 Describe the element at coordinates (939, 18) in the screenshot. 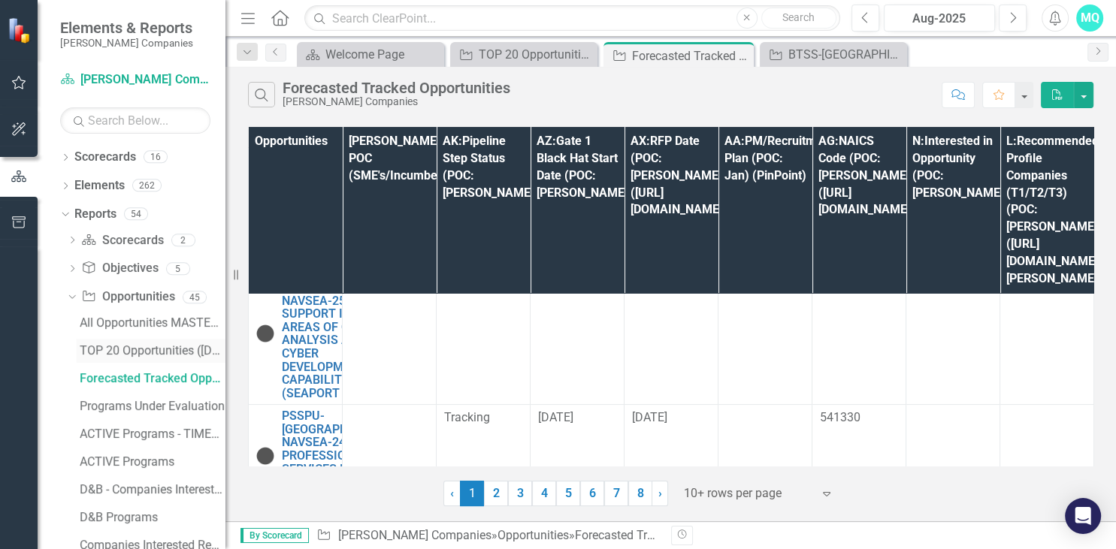

I see `button: Aug-2025` at that location.